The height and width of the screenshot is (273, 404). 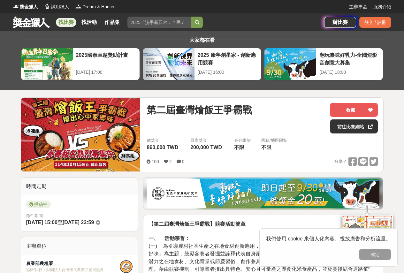 What do you see at coordinates (197, 224) in the screenshot?
I see `strong: 【第二屆臺灣燴飯王爭霸戰】競賽活動簡章` at bounding box center [197, 224].